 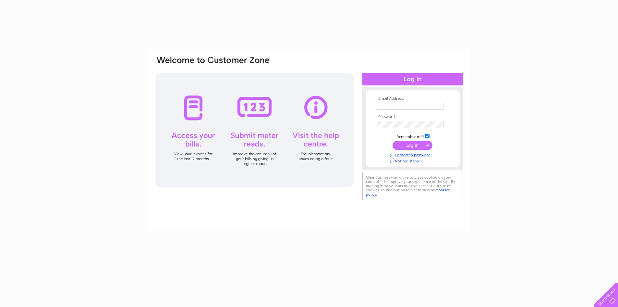 I want to click on a: Forgotten password?, so click(x=414, y=154).